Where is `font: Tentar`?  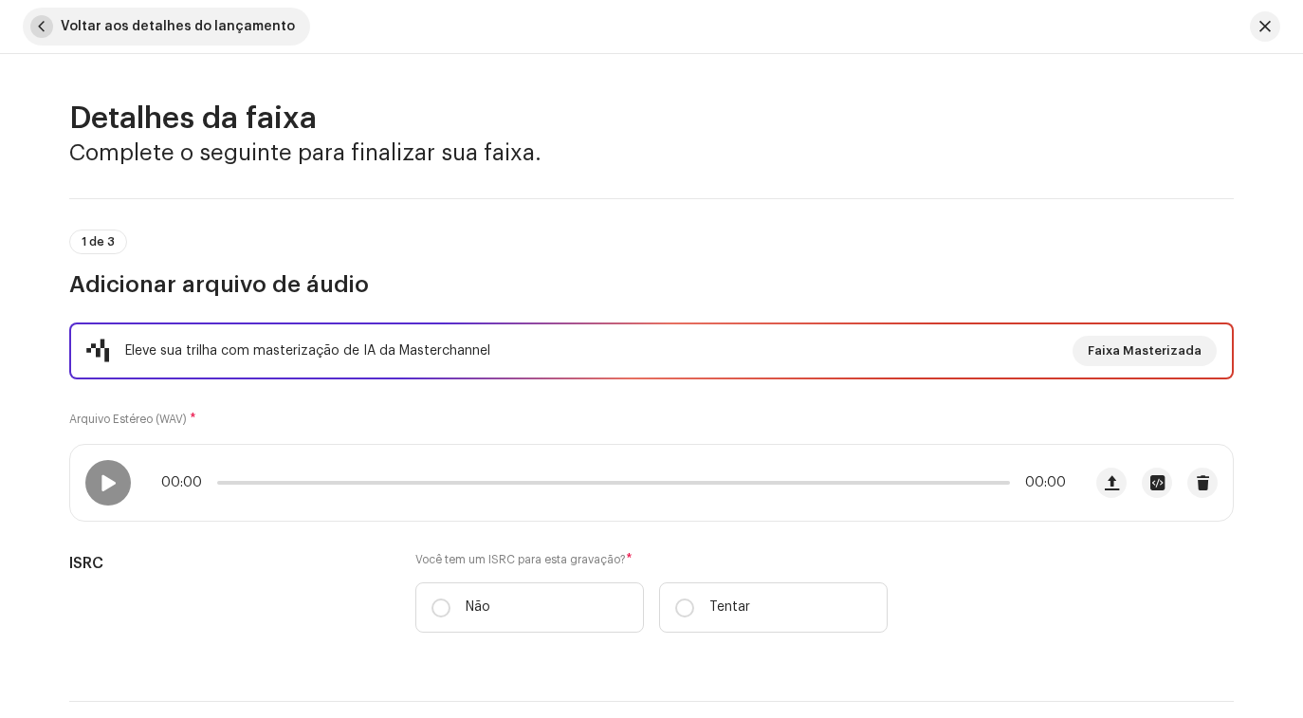 font: Tentar is located at coordinates (729, 607).